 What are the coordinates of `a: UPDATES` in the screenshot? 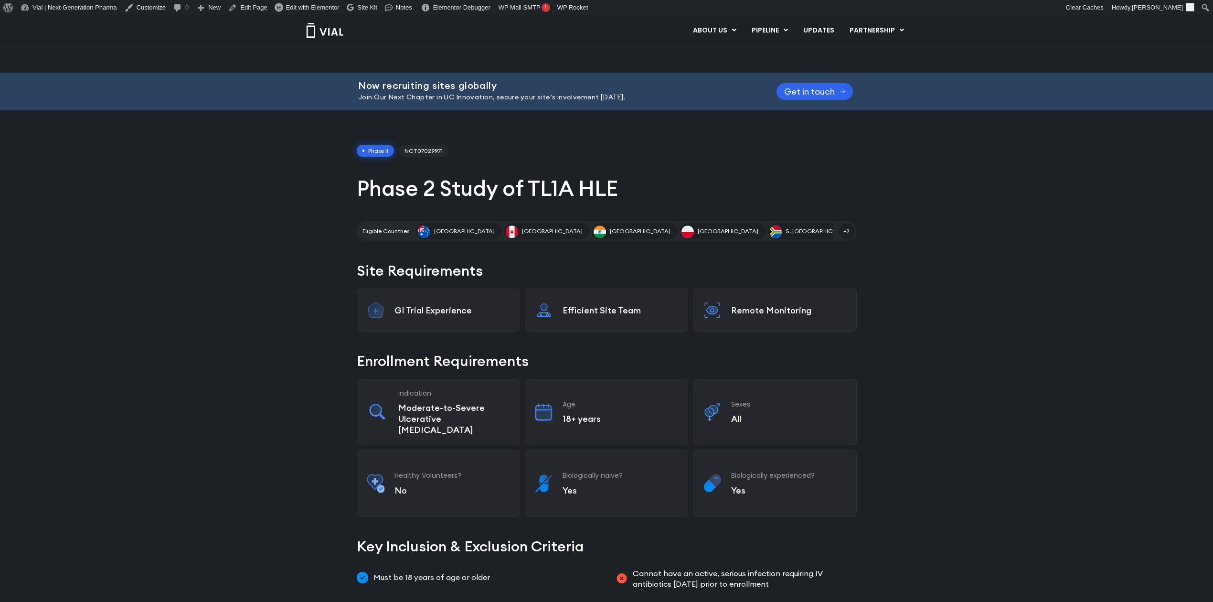 It's located at (819, 31).